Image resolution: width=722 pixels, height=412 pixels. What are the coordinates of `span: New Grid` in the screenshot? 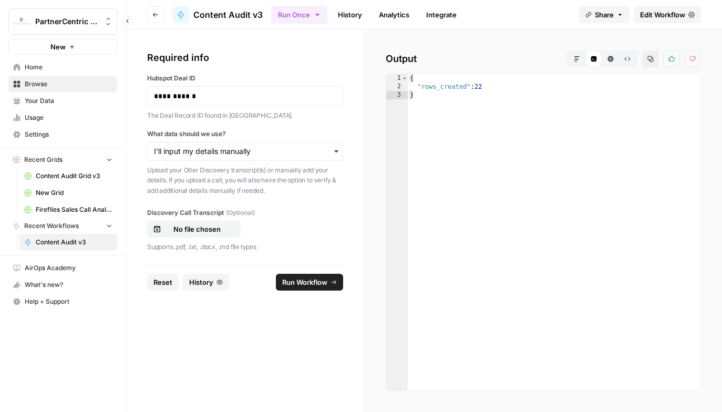 It's located at (74, 193).